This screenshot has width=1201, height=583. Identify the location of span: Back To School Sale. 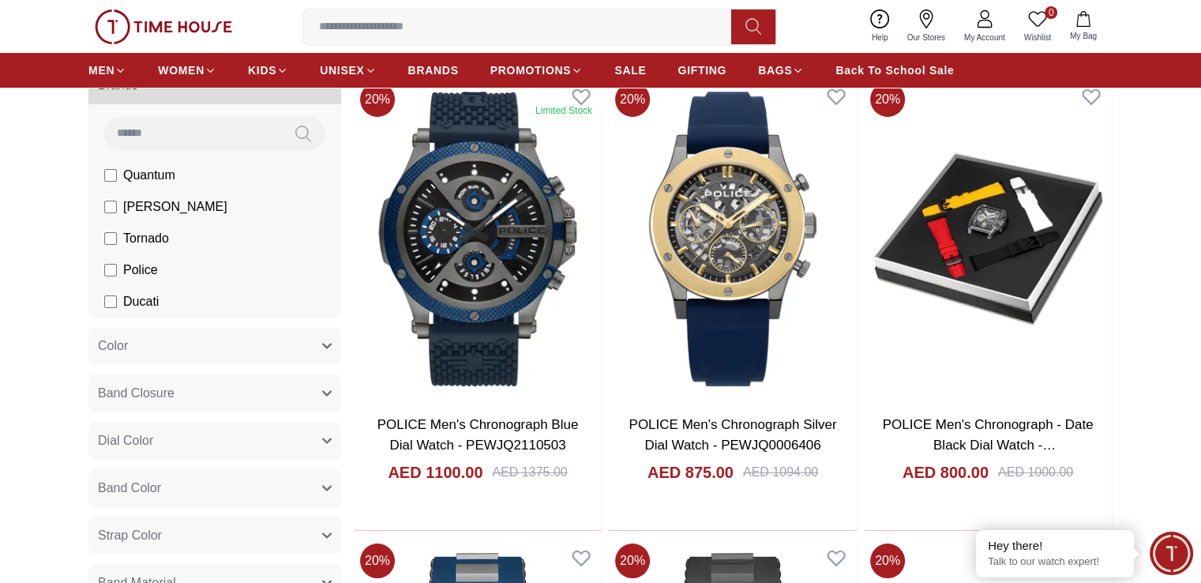
(894, 70).